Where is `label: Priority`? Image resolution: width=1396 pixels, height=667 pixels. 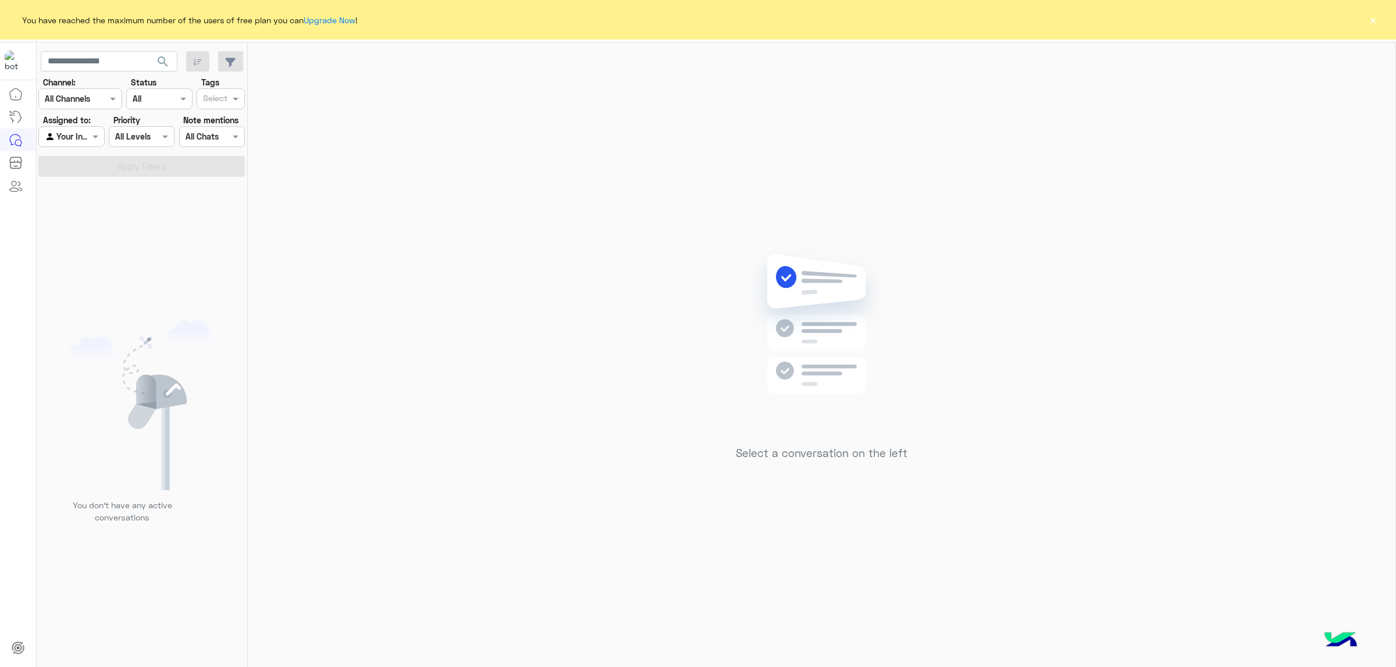
label: Priority is located at coordinates (127, 120).